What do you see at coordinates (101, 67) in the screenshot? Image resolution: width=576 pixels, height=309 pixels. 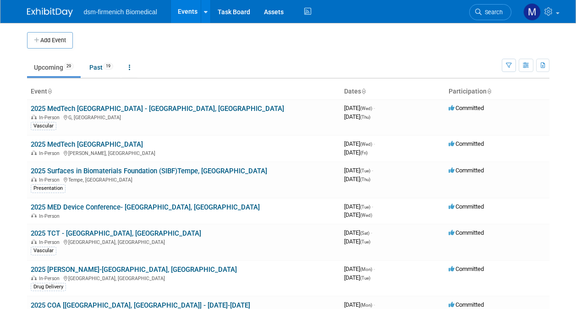 I see `a: Past19` at bounding box center [101, 67].